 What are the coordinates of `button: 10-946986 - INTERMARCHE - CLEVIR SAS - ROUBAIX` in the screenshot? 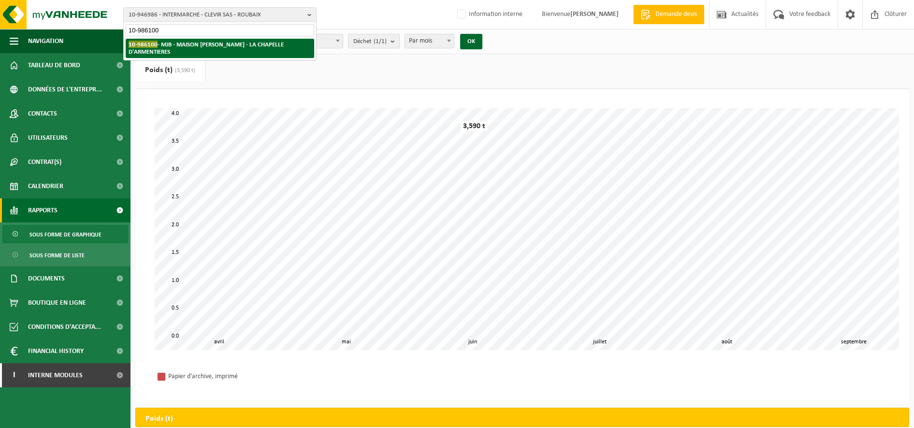 It's located at (220, 15).